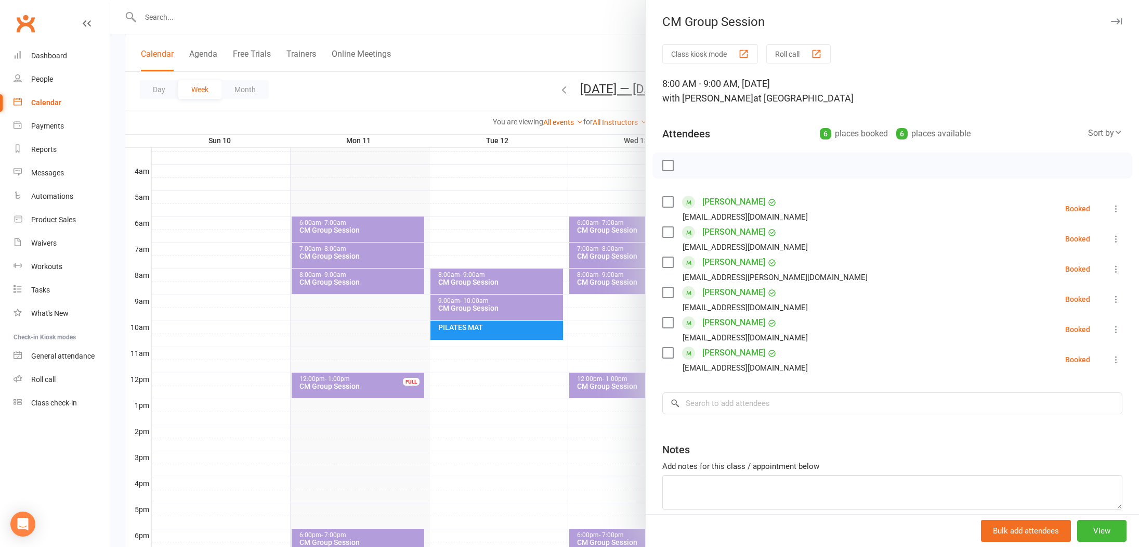  What do you see at coordinates (61, 219) in the screenshot?
I see `a: Product Sales` at bounding box center [61, 219].